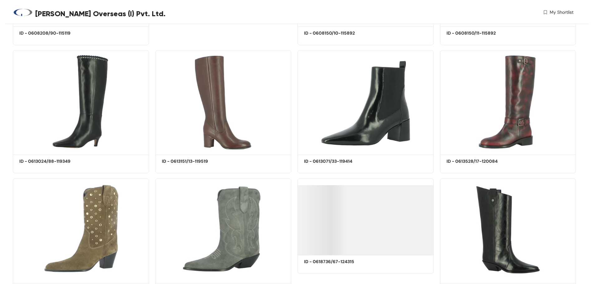 The image size is (594, 284). What do you see at coordinates (365, 102) in the screenshot?
I see `img: a58b19e7-2ecb-43dd-a229-4d1706a268b5` at bounding box center [365, 102].